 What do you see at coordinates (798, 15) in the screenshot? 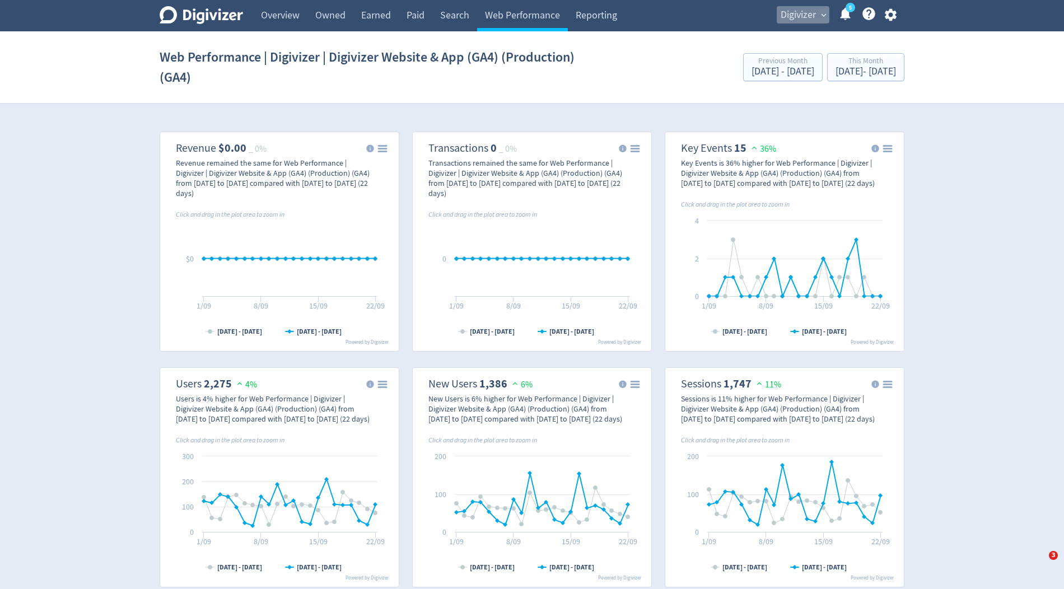
I see `span: Digivizer` at bounding box center [798, 15].